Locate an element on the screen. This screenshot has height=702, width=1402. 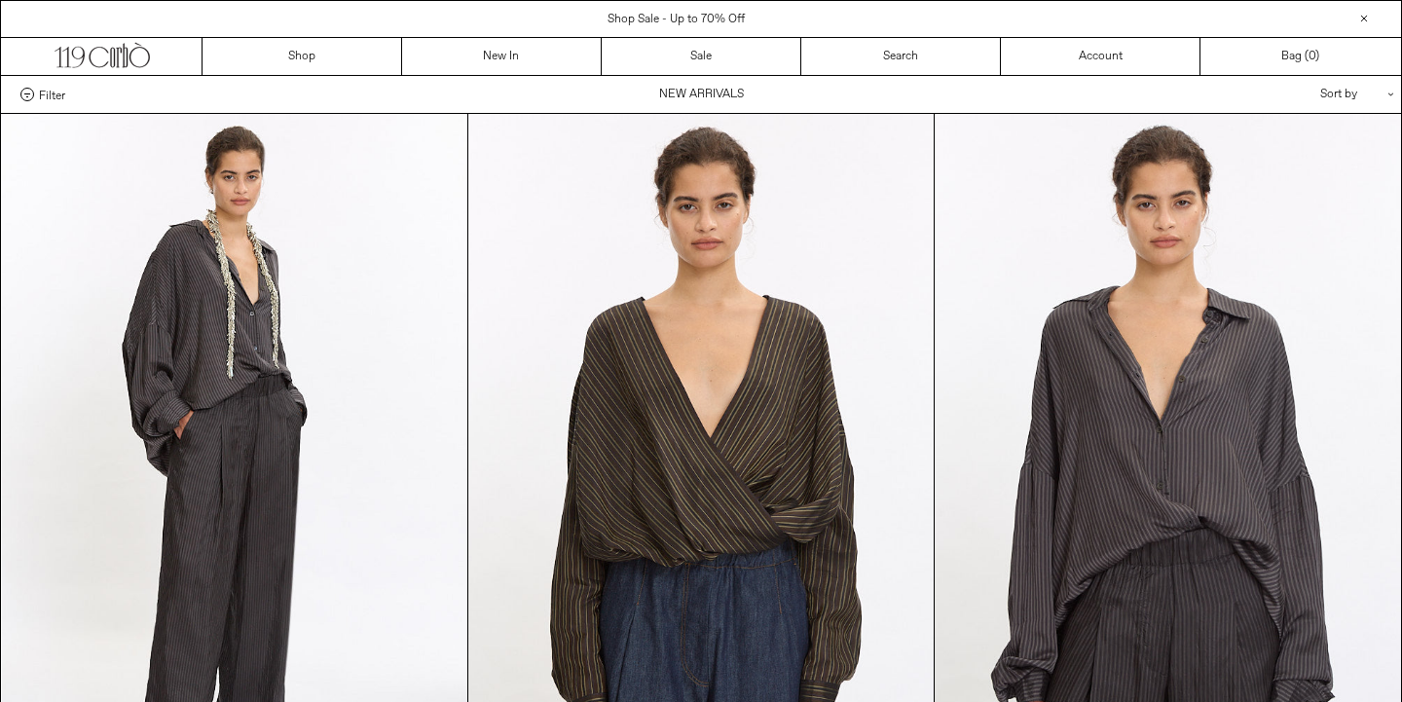
a: Search is located at coordinates (901, 56).